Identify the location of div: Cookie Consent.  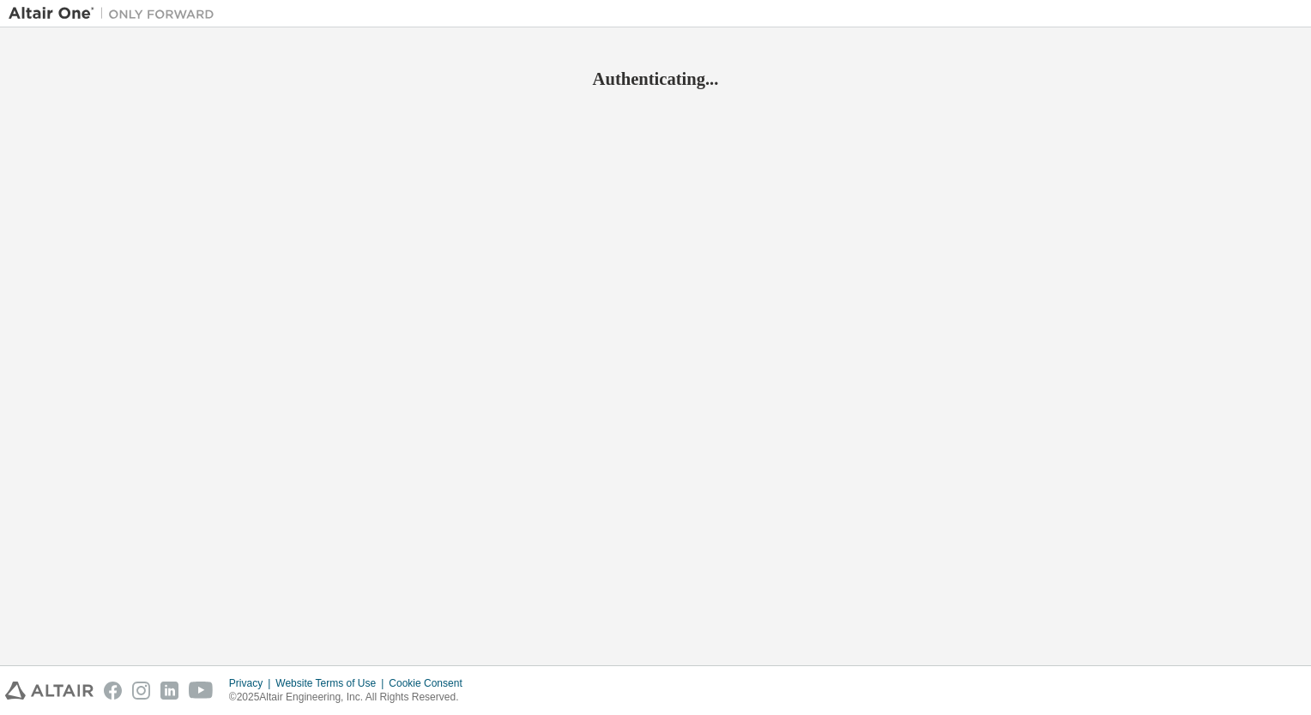
(430, 684).